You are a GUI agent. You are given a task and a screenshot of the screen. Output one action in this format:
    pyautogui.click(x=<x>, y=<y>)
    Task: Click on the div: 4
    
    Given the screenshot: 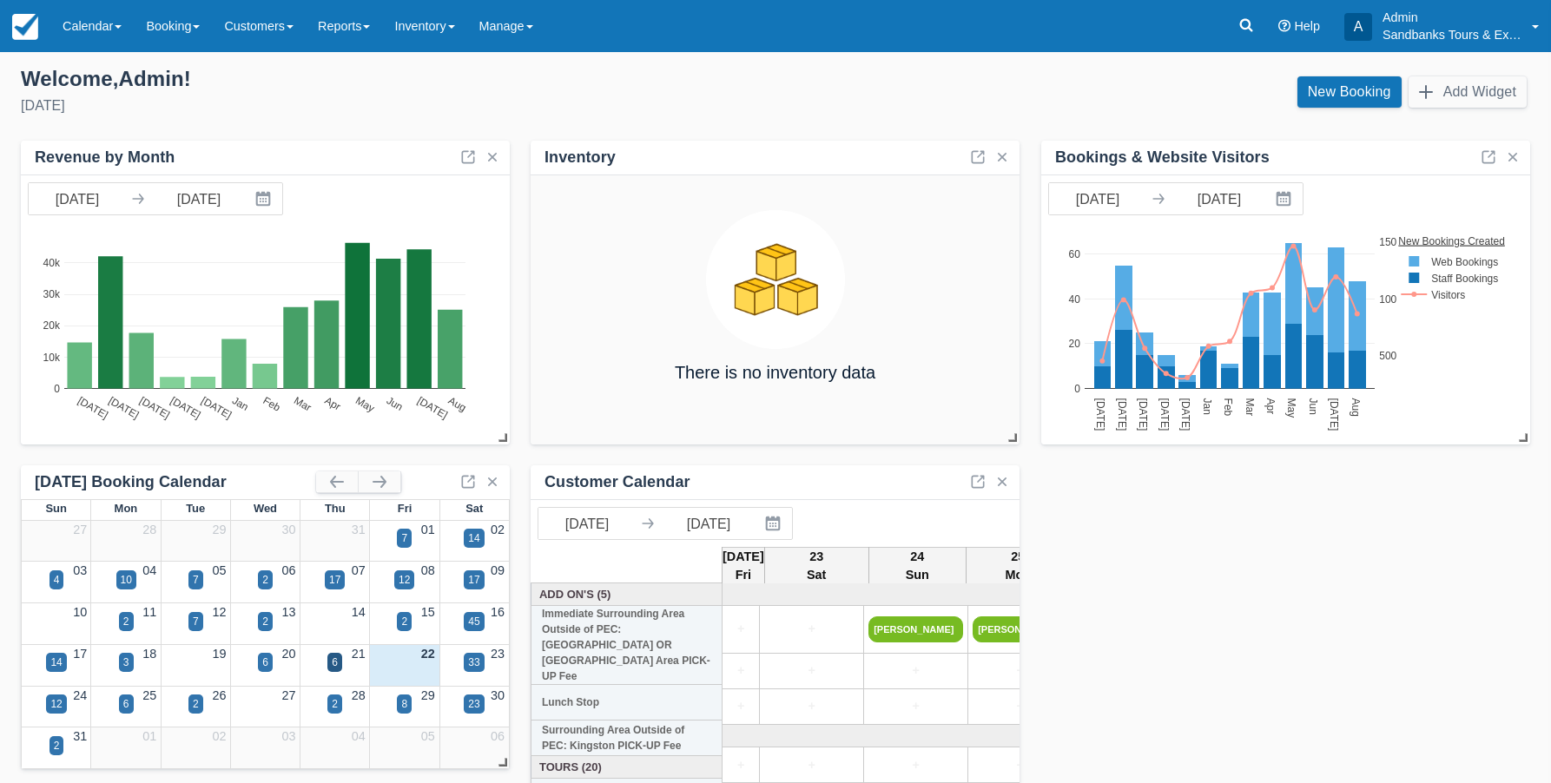 What is the action you would take?
    pyautogui.click(x=56, y=580)
    